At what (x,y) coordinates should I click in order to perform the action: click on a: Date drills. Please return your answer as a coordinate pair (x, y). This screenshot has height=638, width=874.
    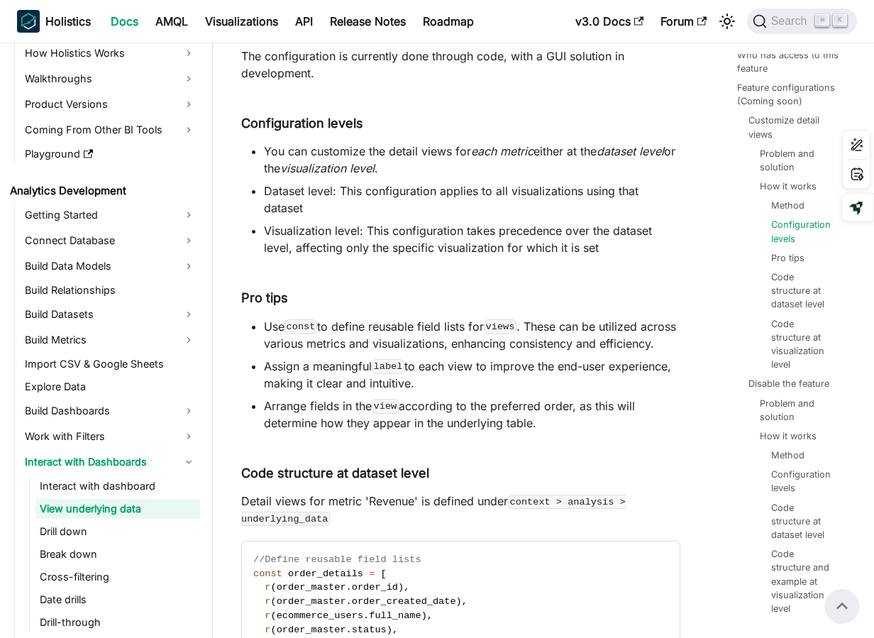
    Looking at the image, I should click on (118, 600).